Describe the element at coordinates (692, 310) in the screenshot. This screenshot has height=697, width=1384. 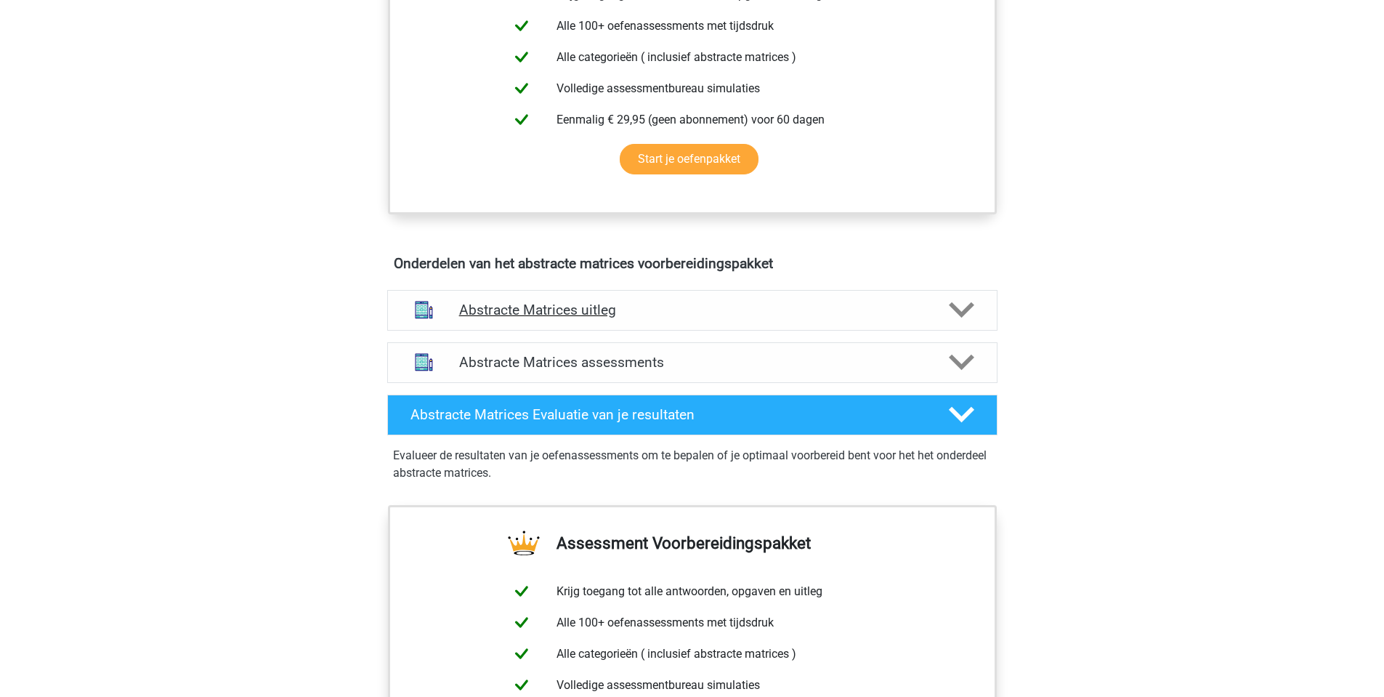
I see `a: uitleg Abstracte Matrices uitleg` at that location.